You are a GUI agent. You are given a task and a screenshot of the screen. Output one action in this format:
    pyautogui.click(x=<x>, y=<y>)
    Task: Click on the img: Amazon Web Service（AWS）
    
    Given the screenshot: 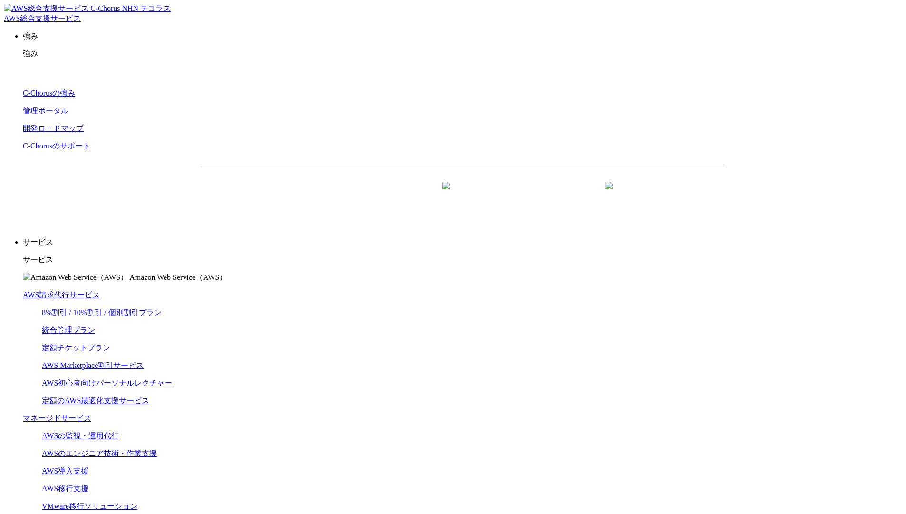 What is the action you would take?
    pyautogui.click(x=75, y=277)
    